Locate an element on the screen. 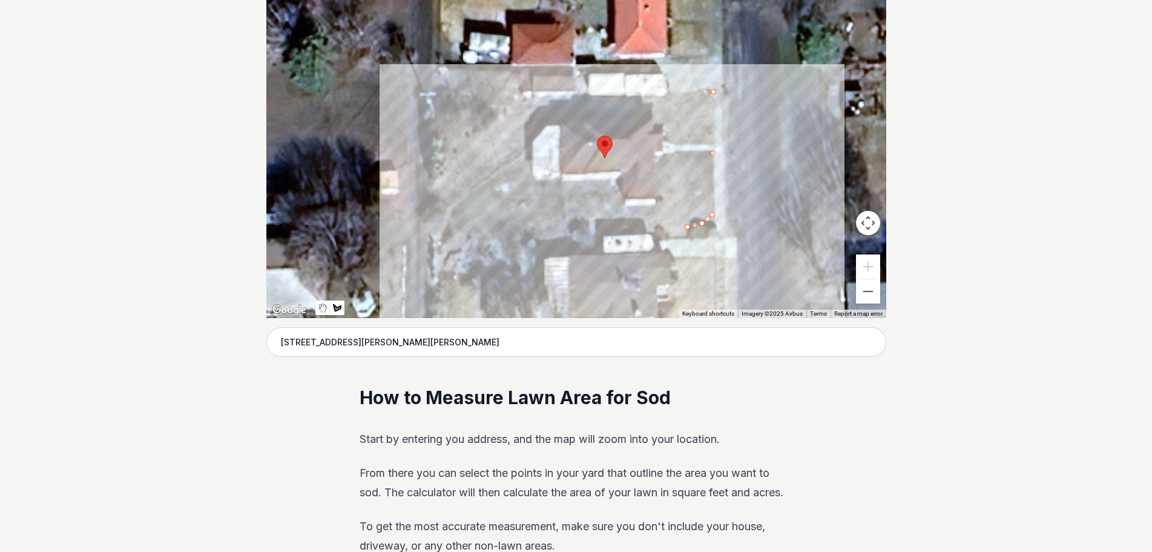  p: From there you can select the points in your yard that outline the area you want to sod. The calc... is located at coordinates (576, 482).